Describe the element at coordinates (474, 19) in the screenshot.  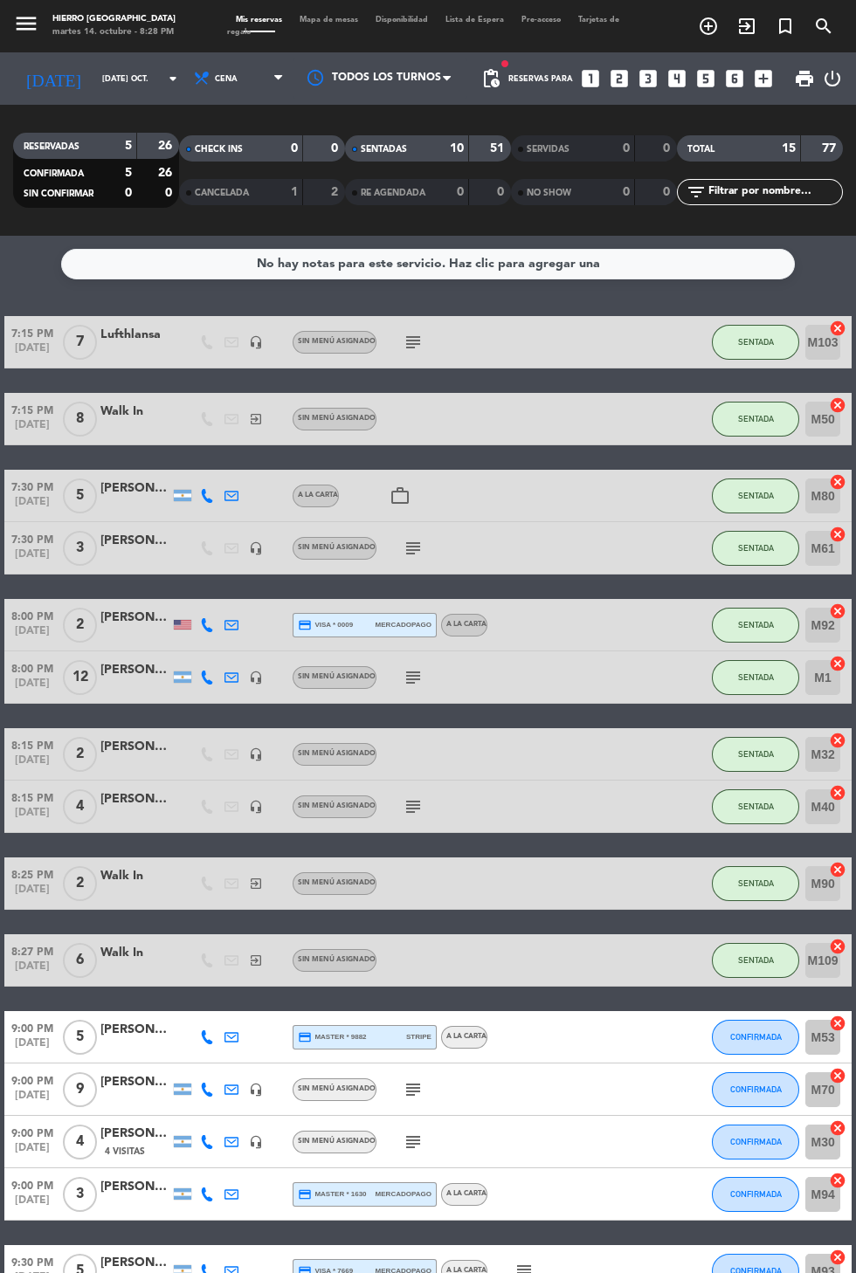
I see `span: Lista de Espera` at that location.